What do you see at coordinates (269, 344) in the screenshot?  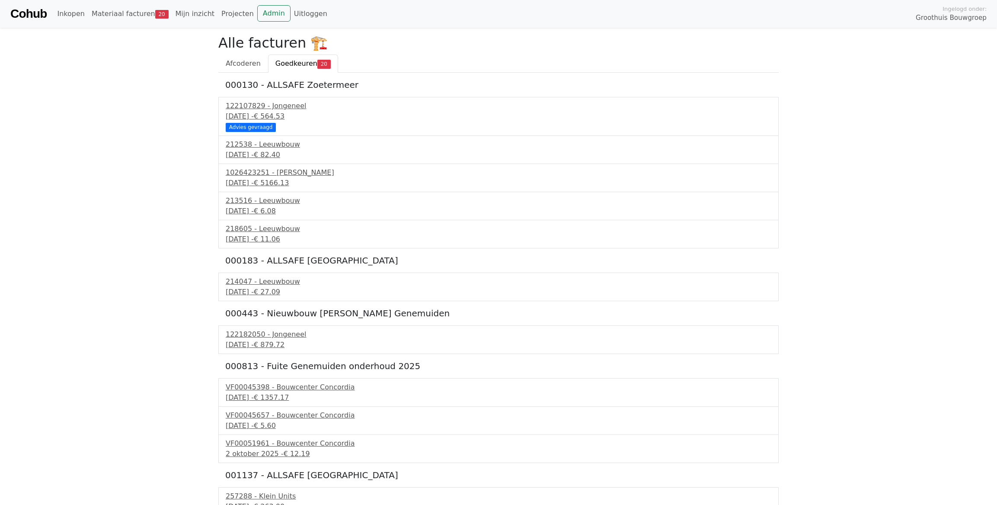 I see `span: € 879.72` at bounding box center [269, 344].